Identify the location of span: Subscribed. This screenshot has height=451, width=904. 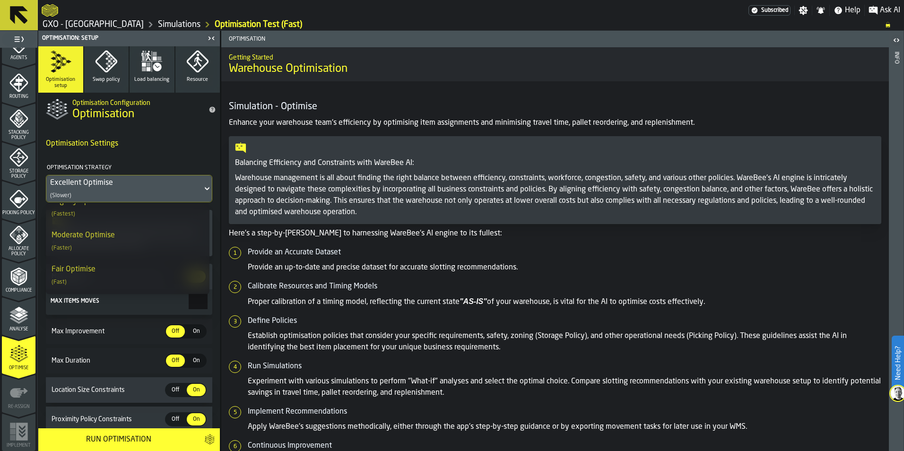
(774, 10).